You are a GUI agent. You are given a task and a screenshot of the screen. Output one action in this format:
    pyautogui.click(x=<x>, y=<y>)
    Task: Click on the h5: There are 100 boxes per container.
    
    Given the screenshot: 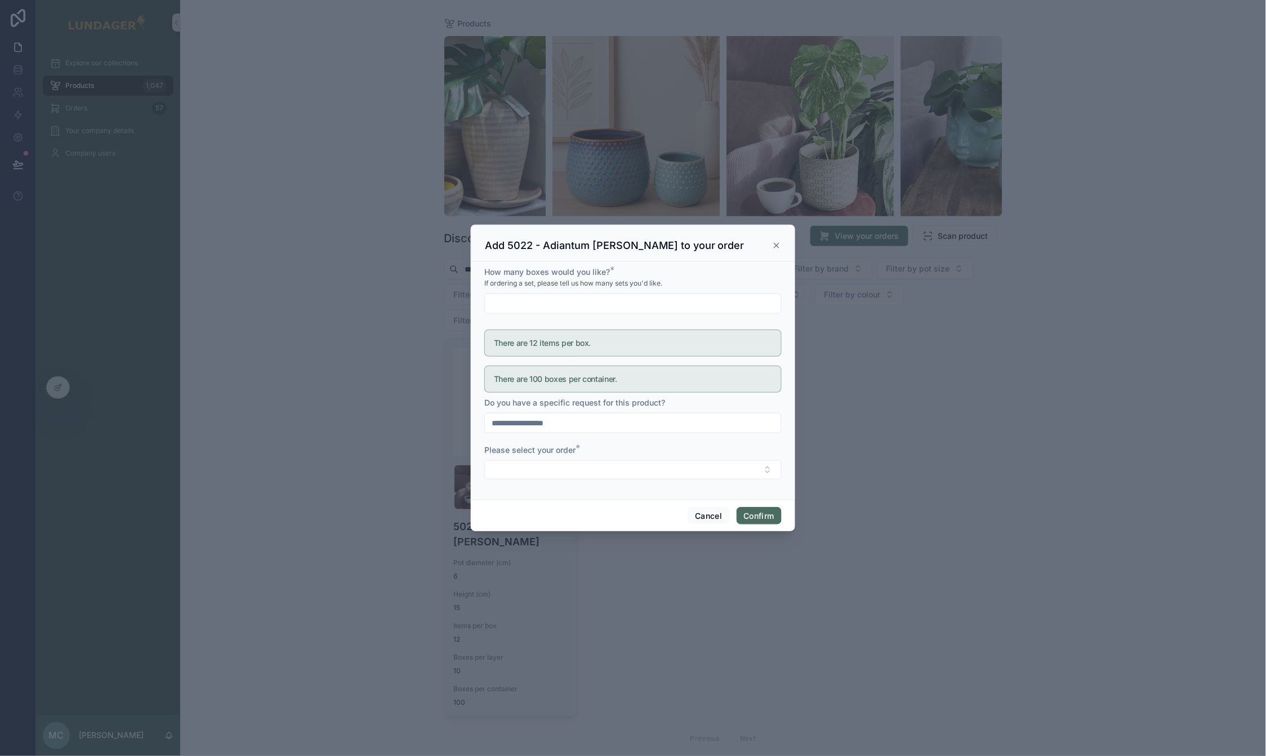 What is the action you would take?
    pyautogui.click(x=633, y=379)
    